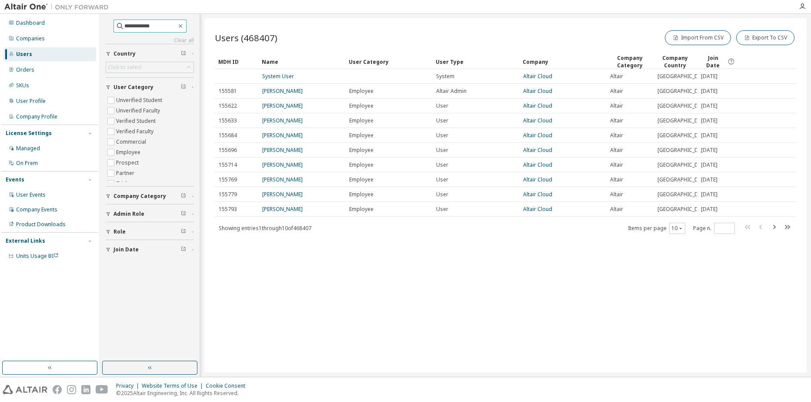  Describe the element at coordinates (30, 39) in the screenshot. I see `div: Companies` at that location.